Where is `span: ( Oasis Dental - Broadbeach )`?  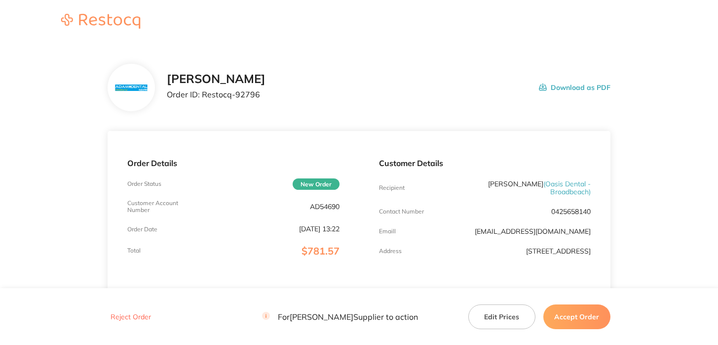 span: ( Oasis Dental - Broadbeach ) is located at coordinates (567, 188).